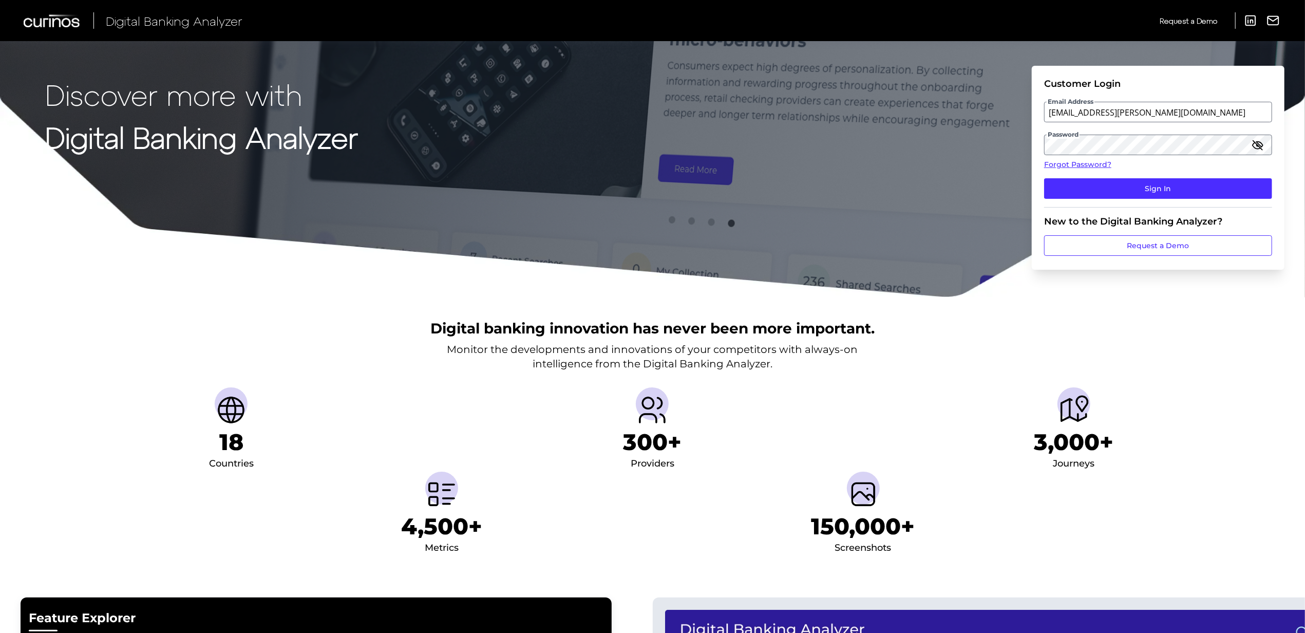 Image resolution: width=1305 pixels, height=633 pixels. I want to click on h1: 4,500+, so click(442, 526).